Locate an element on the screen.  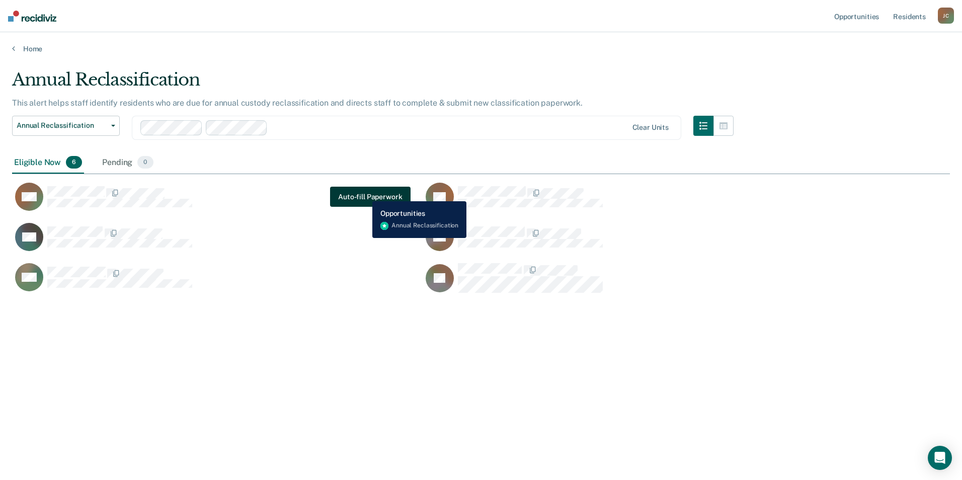
a: Home is located at coordinates (481, 49).